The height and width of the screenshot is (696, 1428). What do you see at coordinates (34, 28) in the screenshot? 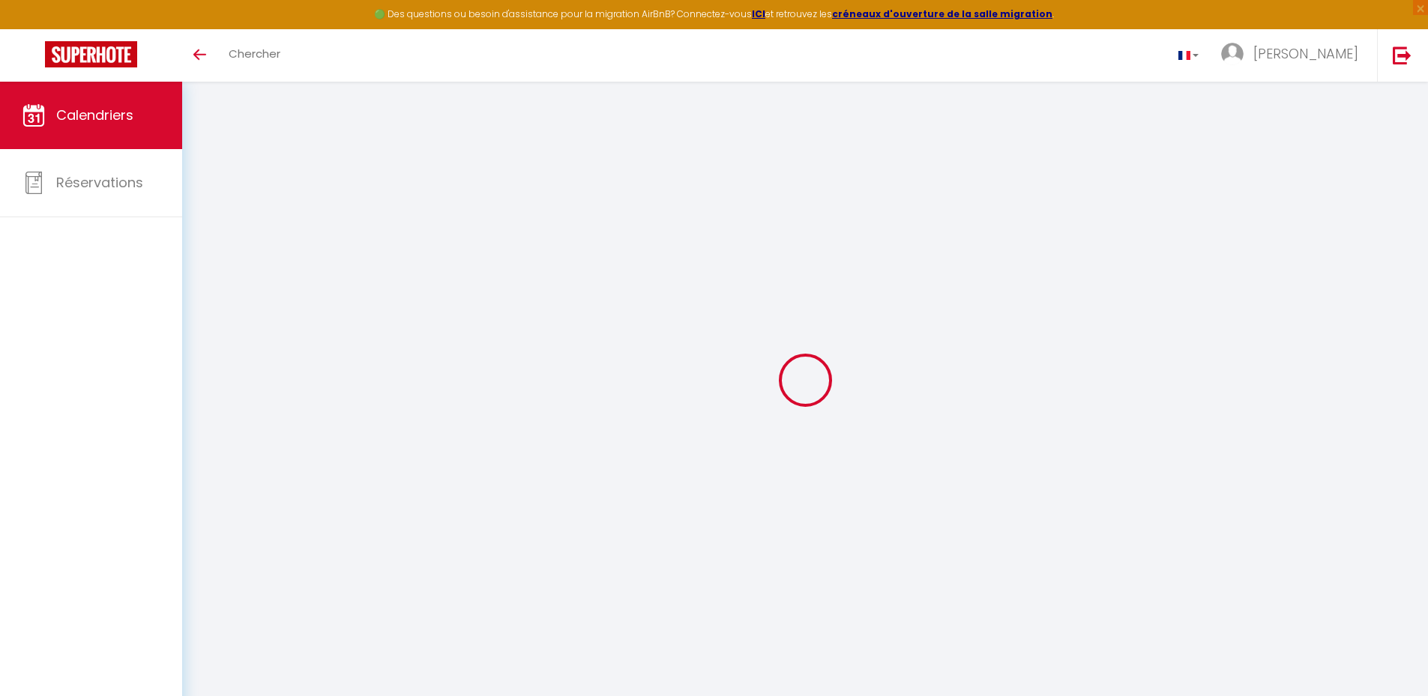
I see `button: Ouvrir le widget de chat LiveChat` at bounding box center [34, 28].